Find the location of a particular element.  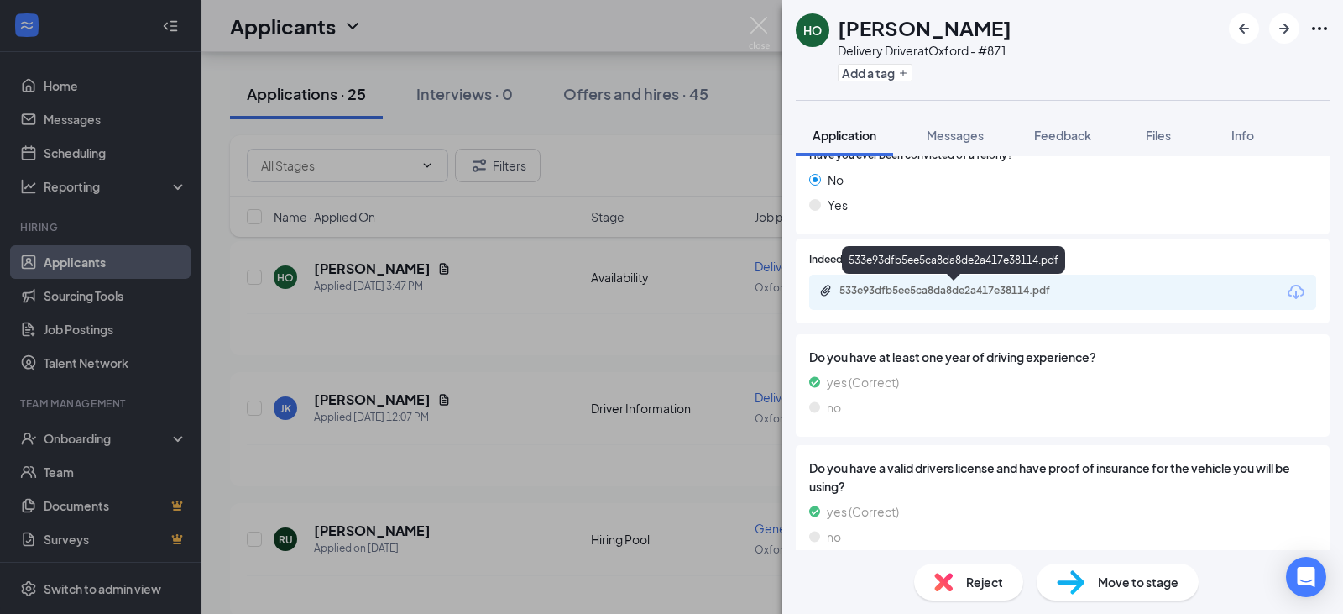

button: ArrowLeftNew is located at coordinates (1244, 29).